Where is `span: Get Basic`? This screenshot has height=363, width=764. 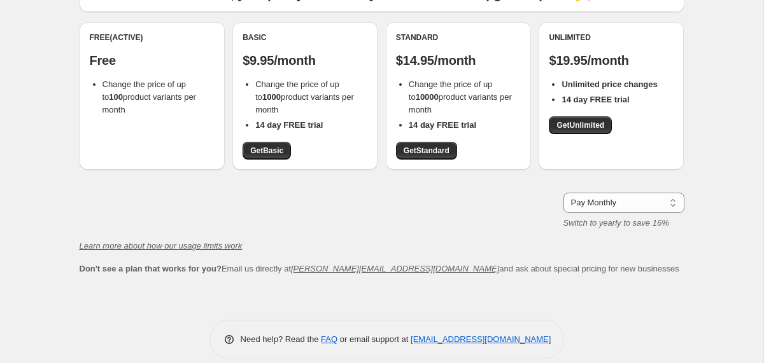 span: Get Basic is located at coordinates (267, 151).